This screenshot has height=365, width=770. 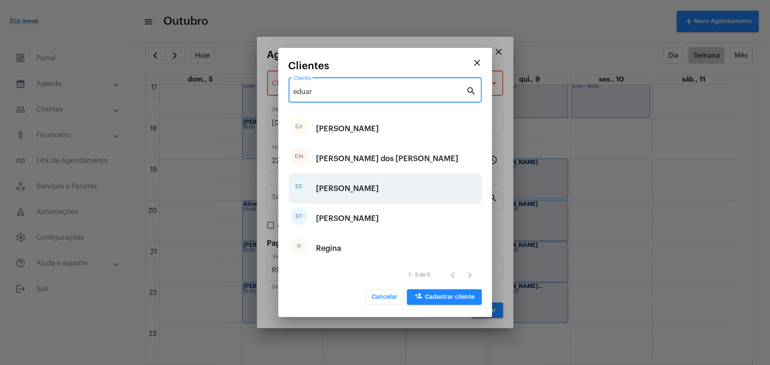 What do you see at coordinates (385, 297) in the screenshot?
I see `button: Cancelar` at bounding box center [385, 297].